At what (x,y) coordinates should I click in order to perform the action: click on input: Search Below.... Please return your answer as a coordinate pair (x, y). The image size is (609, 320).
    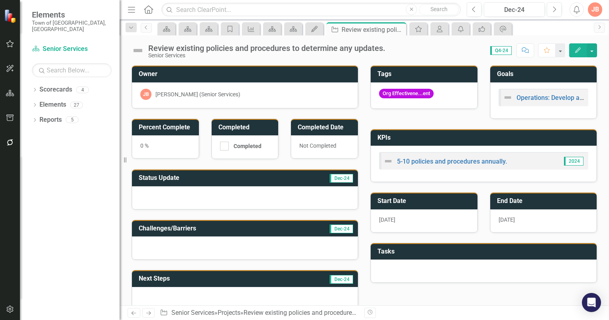
    Looking at the image, I should click on (72, 70).